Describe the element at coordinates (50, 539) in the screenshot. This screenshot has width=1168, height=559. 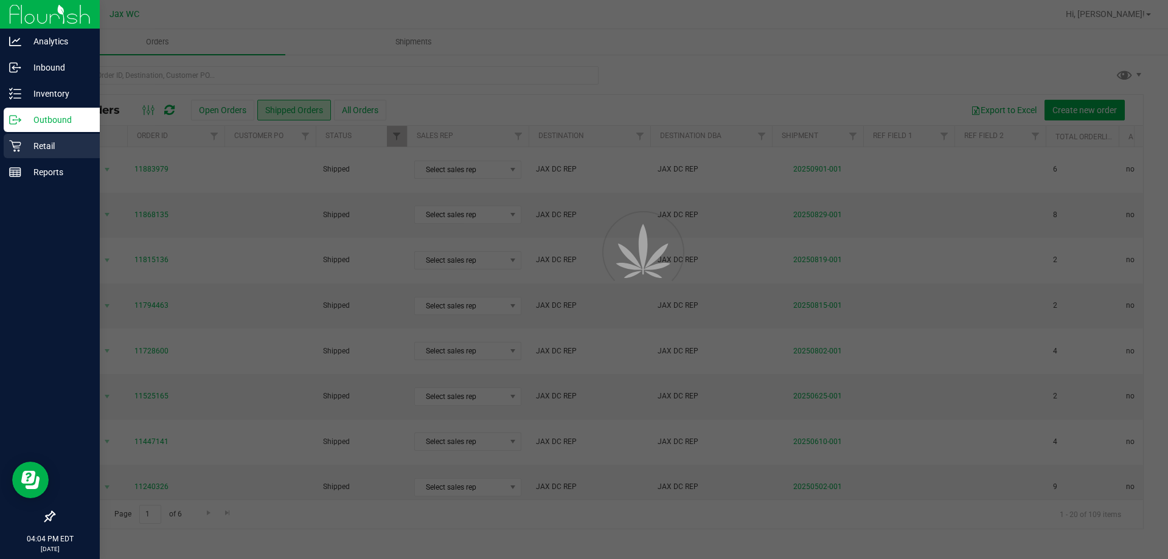
I see `p: 04:04 PM EDT` at that location.